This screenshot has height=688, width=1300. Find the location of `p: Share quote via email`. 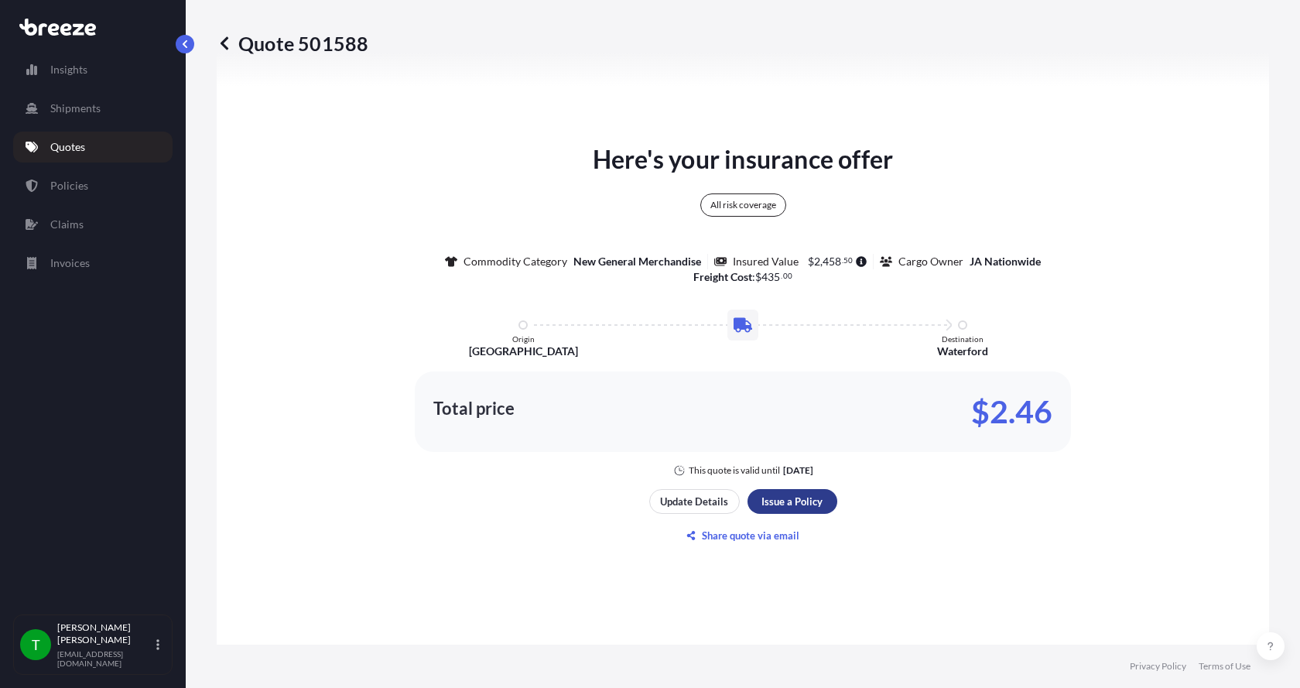

p: Share quote via email is located at coordinates (751, 536).